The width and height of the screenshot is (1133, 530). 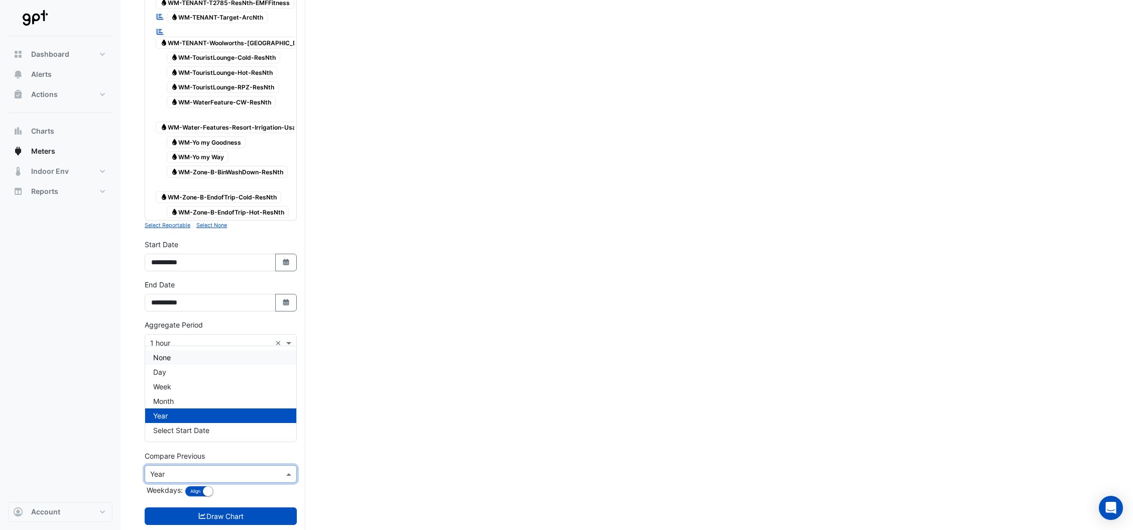 What do you see at coordinates (60, 131) in the screenshot?
I see `button: Charts` at bounding box center [60, 131].